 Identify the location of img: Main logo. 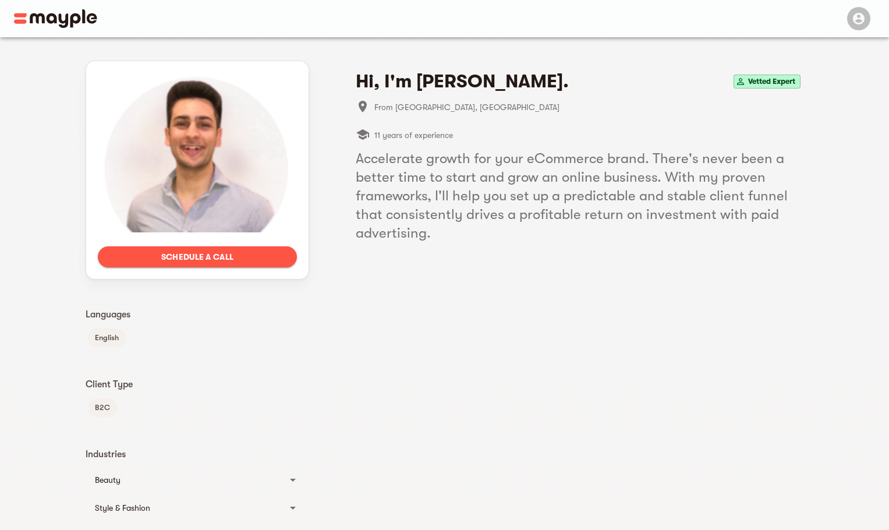
(55, 19).